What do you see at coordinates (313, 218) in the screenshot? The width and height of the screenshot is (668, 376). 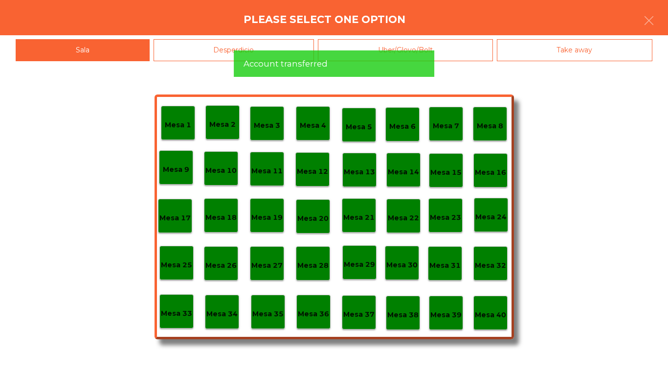 I see `p: Mesa 20` at bounding box center [313, 218].